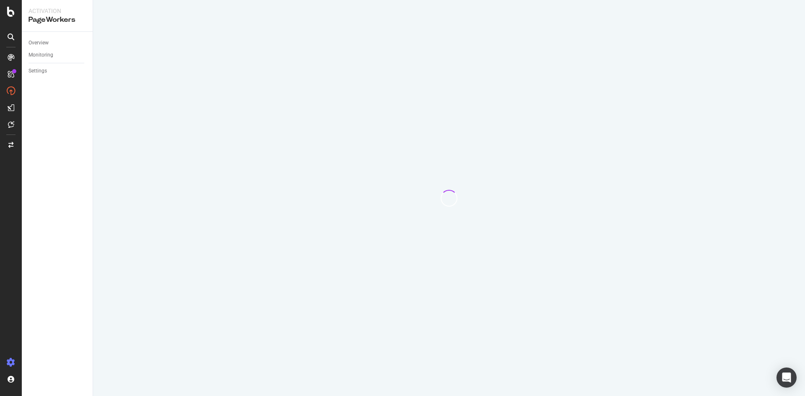  I want to click on div: Monitoring, so click(41, 55).